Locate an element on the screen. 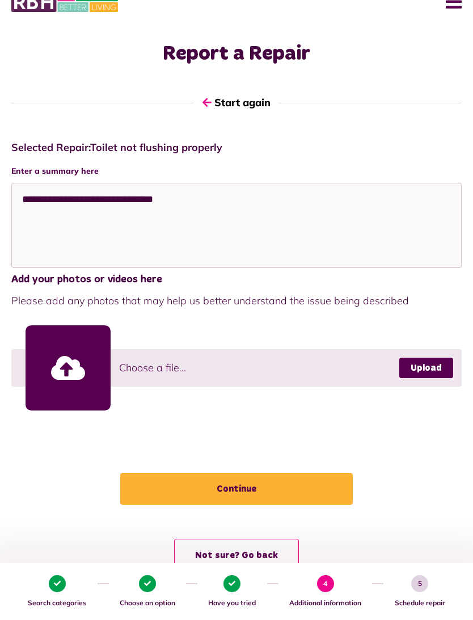 This screenshot has width=473, height=620. a: Upload is located at coordinates (426, 368).